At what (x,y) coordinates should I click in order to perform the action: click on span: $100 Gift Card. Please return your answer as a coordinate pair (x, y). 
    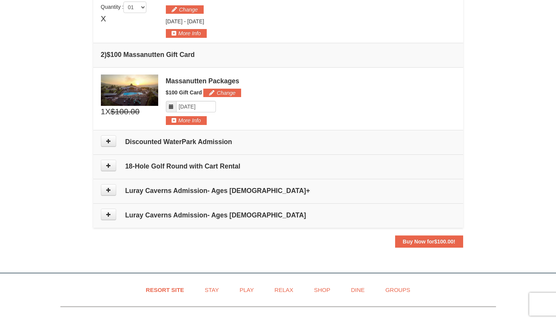
    Looking at the image, I should click on (184, 93).